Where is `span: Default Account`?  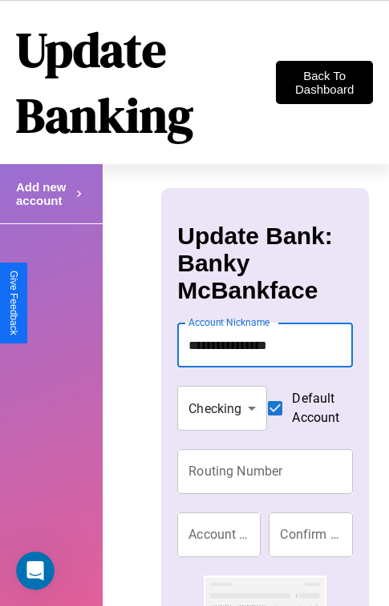 span: Default Account is located at coordinates (315, 409).